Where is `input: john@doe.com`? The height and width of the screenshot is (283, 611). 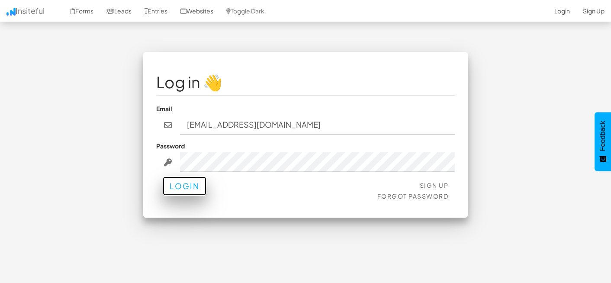
input: john@doe.com is located at coordinates (318, 125).